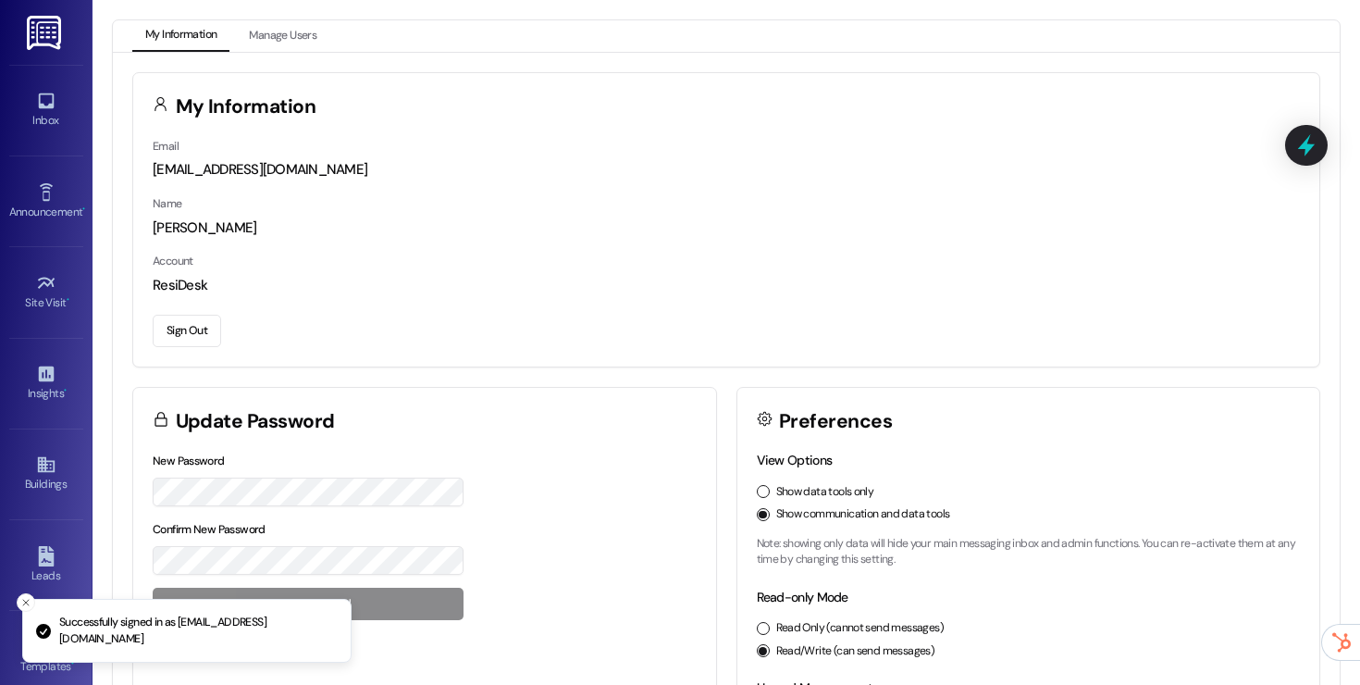 Image resolution: width=1360 pixels, height=685 pixels. What do you see at coordinates (795, 460) in the screenshot?
I see `label: View Options` at bounding box center [795, 460].